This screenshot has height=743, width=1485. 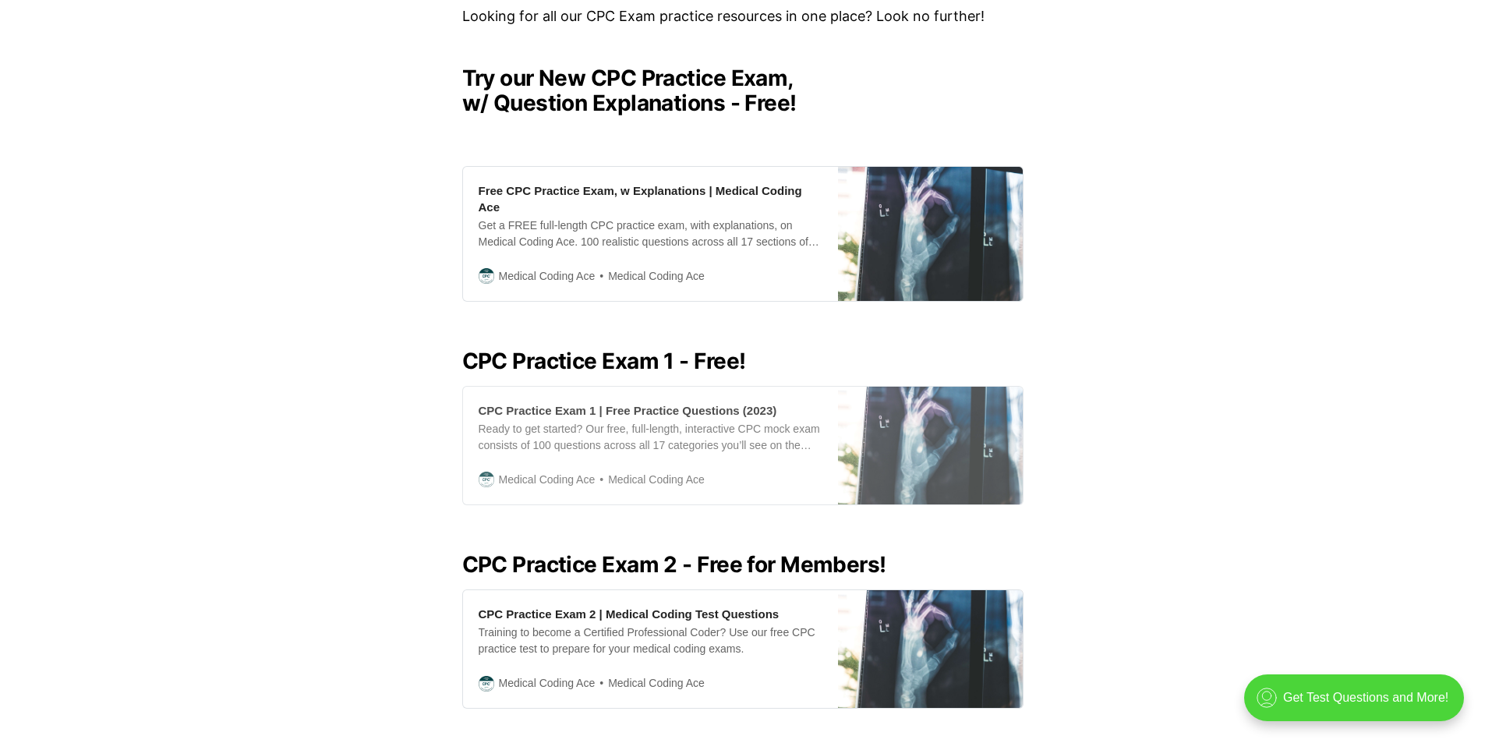 What do you see at coordinates (650, 437) in the screenshot?
I see `div: Ready to get started? Our free, full-length, interactive CPC mock exam consists of 100 questions ...` at bounding box center [650, 437].